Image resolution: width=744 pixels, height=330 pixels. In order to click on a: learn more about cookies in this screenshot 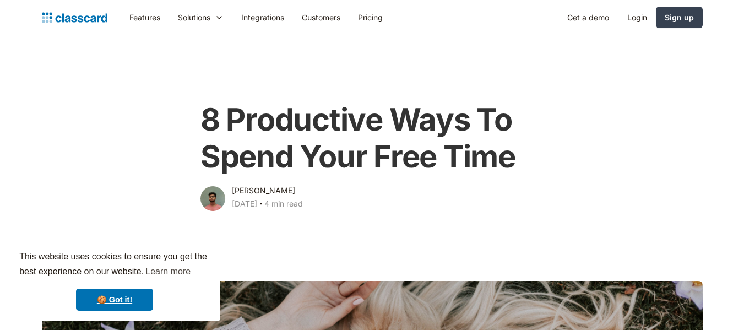, I will do `click(168, 272)`.